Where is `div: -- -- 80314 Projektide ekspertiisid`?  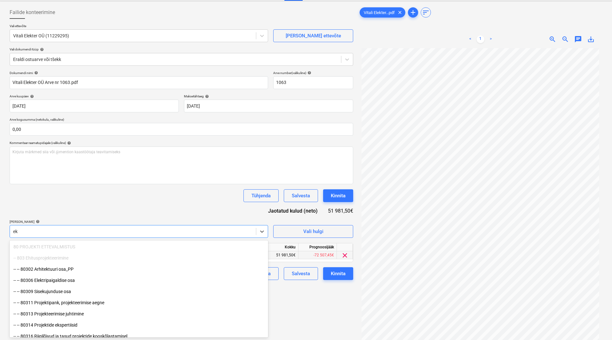 div: -- -- 80314 Projektide ekspertiisid is located at coordinates (139, 325).